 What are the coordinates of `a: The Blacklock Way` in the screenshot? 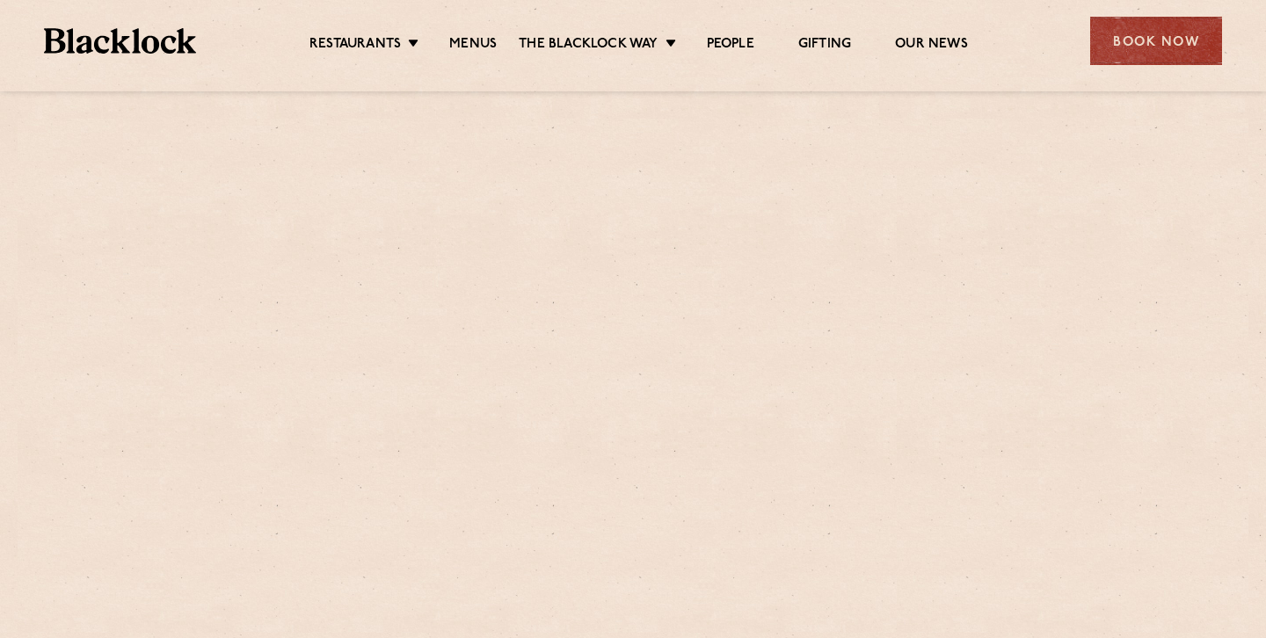 It's located at (588, 46).